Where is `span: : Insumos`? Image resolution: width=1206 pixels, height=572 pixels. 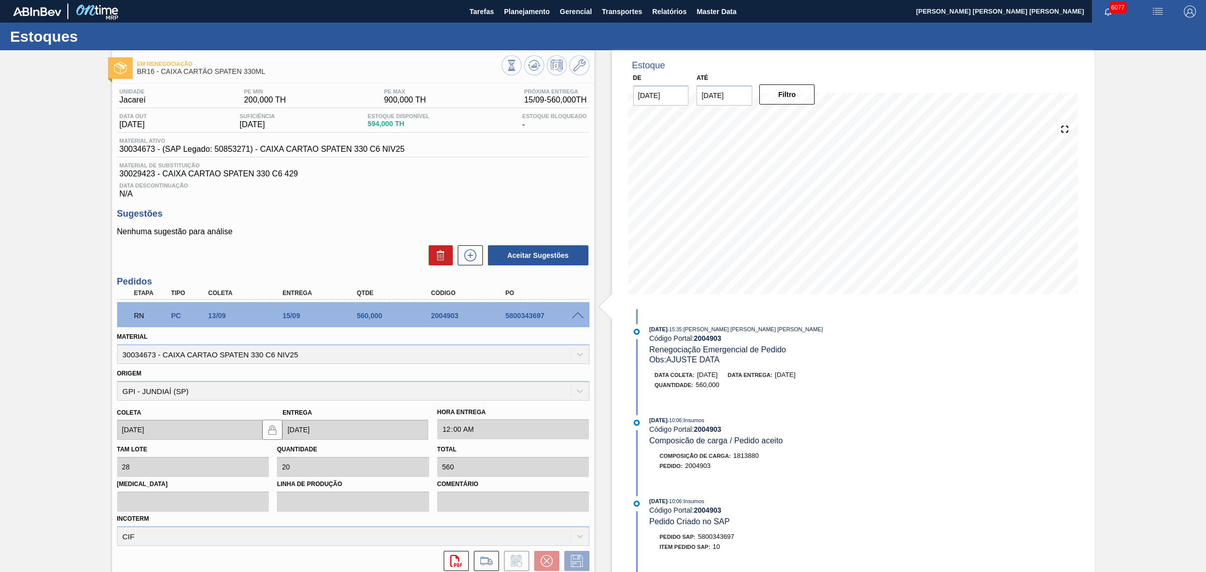
span: : Insumos is located at coordinates (693, 420).